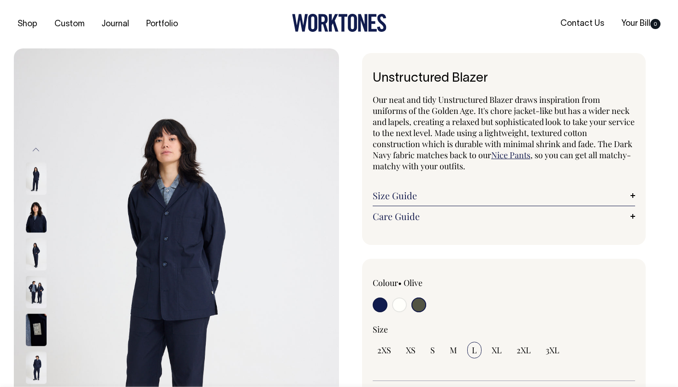 This screenshot has width=678, height=387. What do you see at coordinates (504, 127) in the screenshot?
I see `span: Our neat and tidy Unstructured Blazer draws inspiration from uniforms of the Golden Age. It's cho...` at bounding box center [504, 127].